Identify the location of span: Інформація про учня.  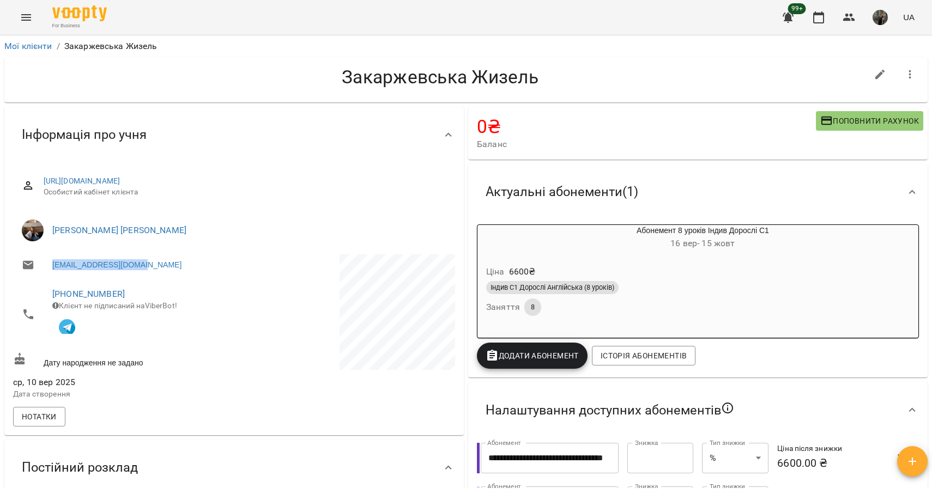
(84, 135).